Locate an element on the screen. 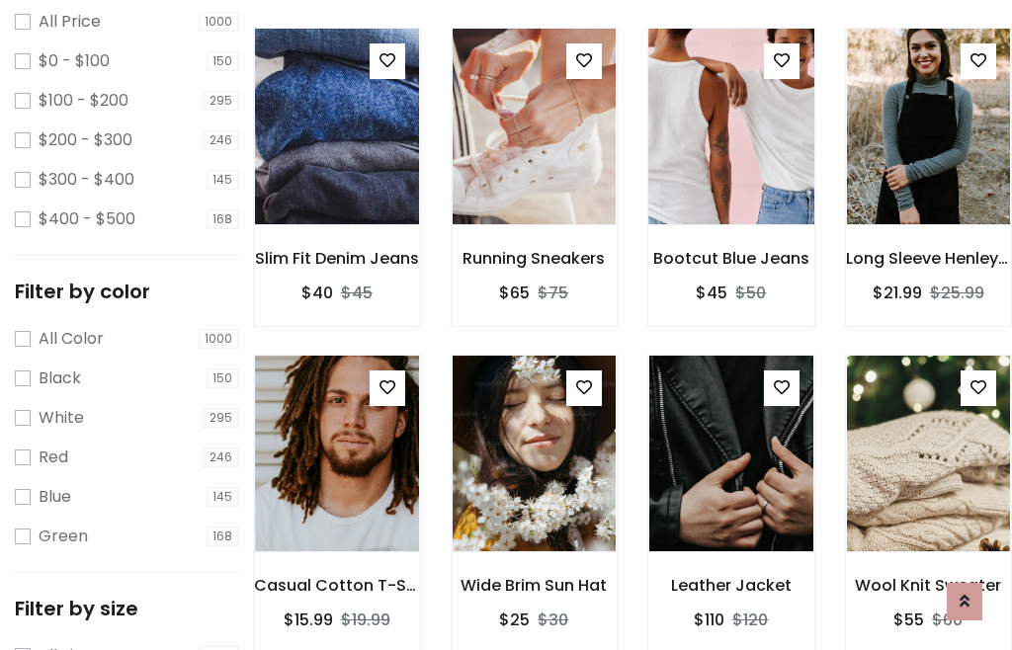 The image size is (1012, 650). h6: $40 is located at coordinates (317, 292).